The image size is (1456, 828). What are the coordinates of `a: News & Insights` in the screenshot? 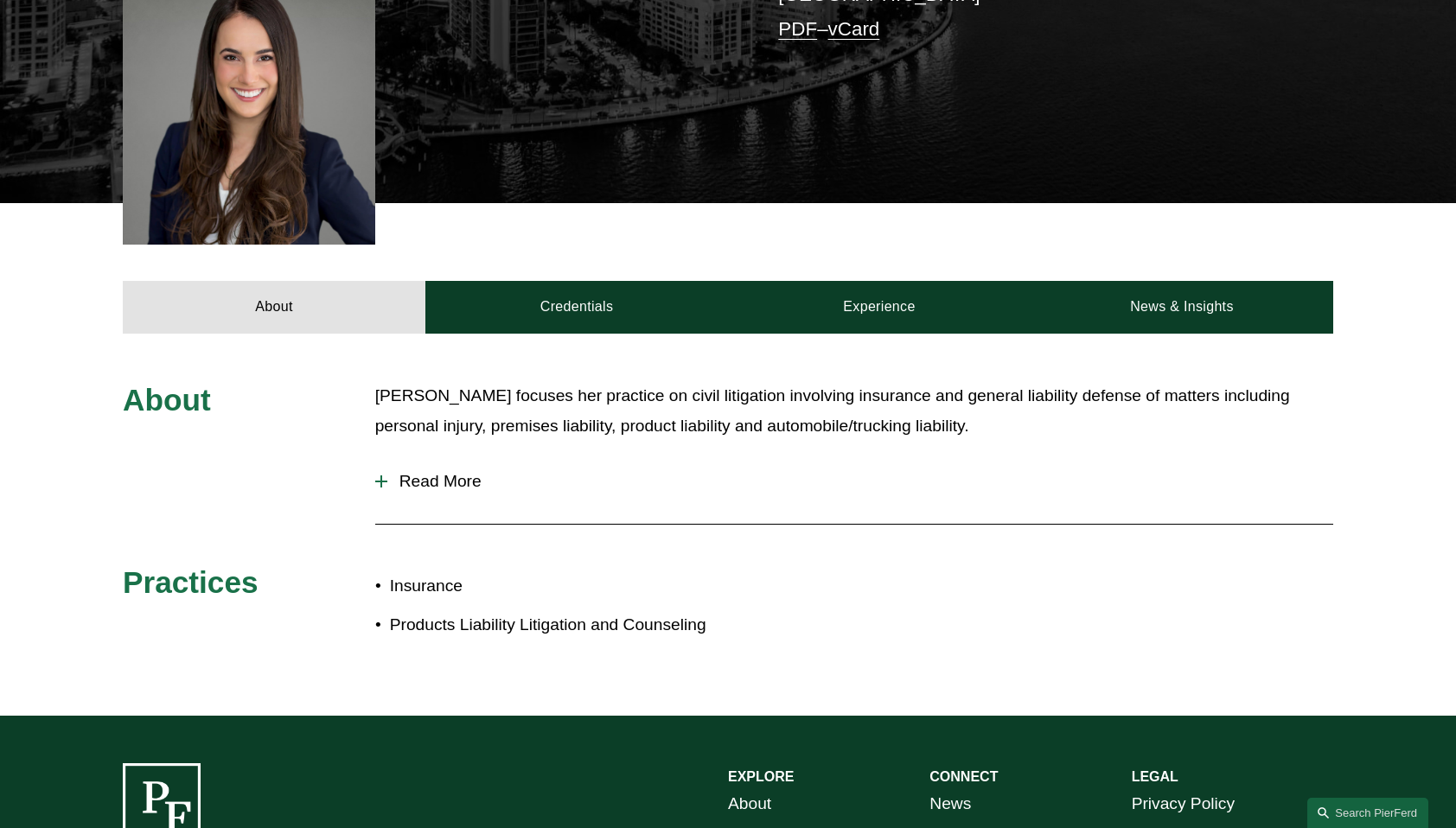 It's located at (1182, 306).